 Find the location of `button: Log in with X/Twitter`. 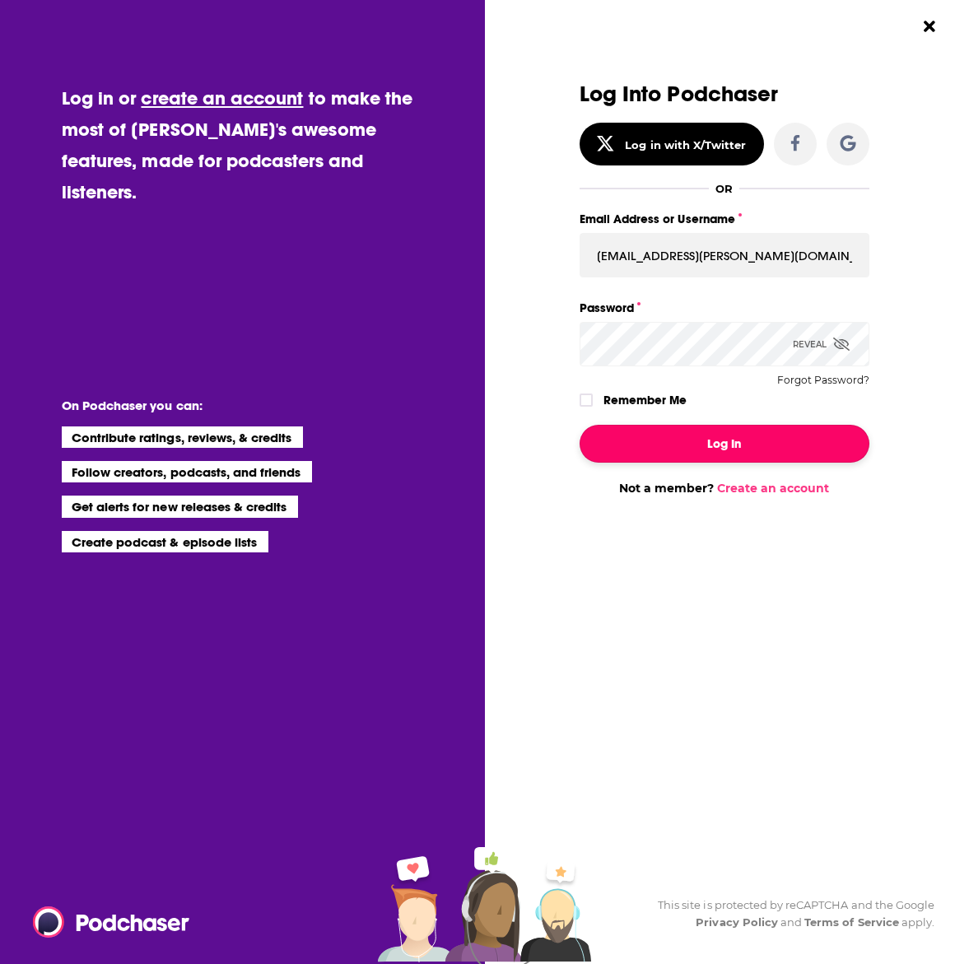

button: Log in with X/Twitter is located at coordinates (672, 144).